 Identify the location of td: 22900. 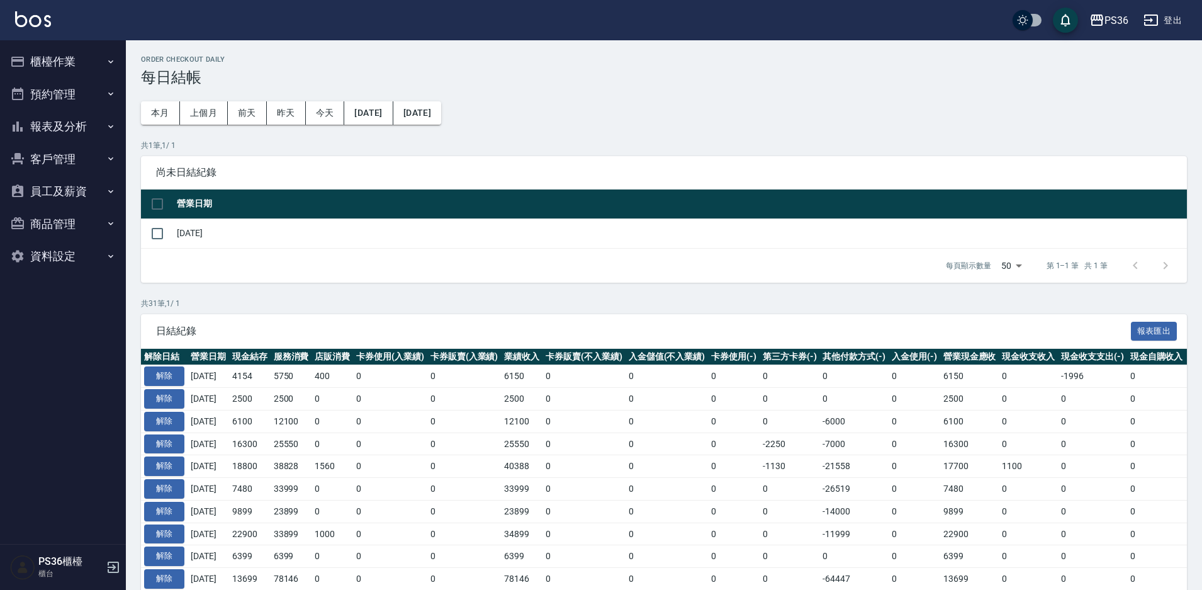
(970, 534).